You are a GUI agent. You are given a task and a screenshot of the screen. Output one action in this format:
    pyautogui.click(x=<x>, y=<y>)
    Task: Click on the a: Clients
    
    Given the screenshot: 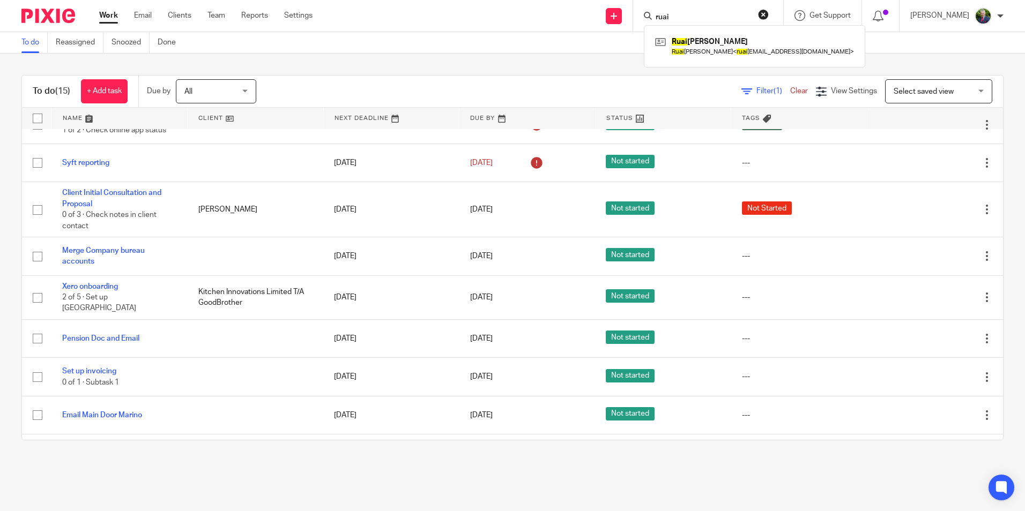 What is the action you would take?
    pyautogui.click(x=180, y=16)
    